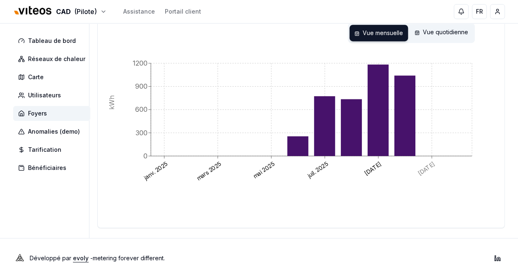  What do you see at coordinates (53, 77) in the screenshot?
I see `a: Carte` at bounding box center [53, 77].